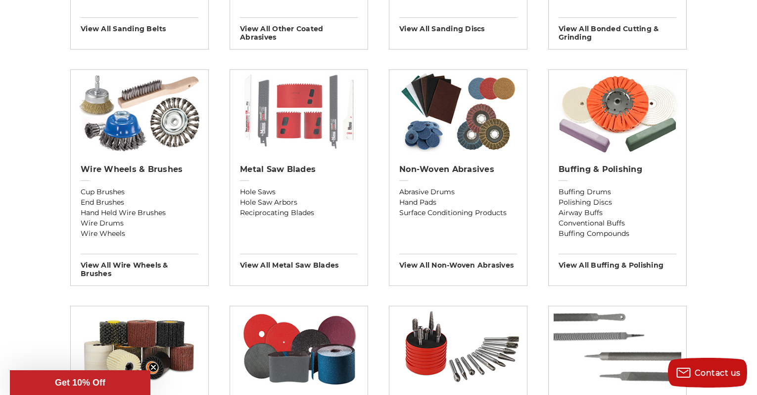 The width and height of the screenshot is (757, 395). What do you see at coordinates (458, 261) in the screenshot?
I see `h3: View All non-woven abrasives` at bounding box center [458, 261].